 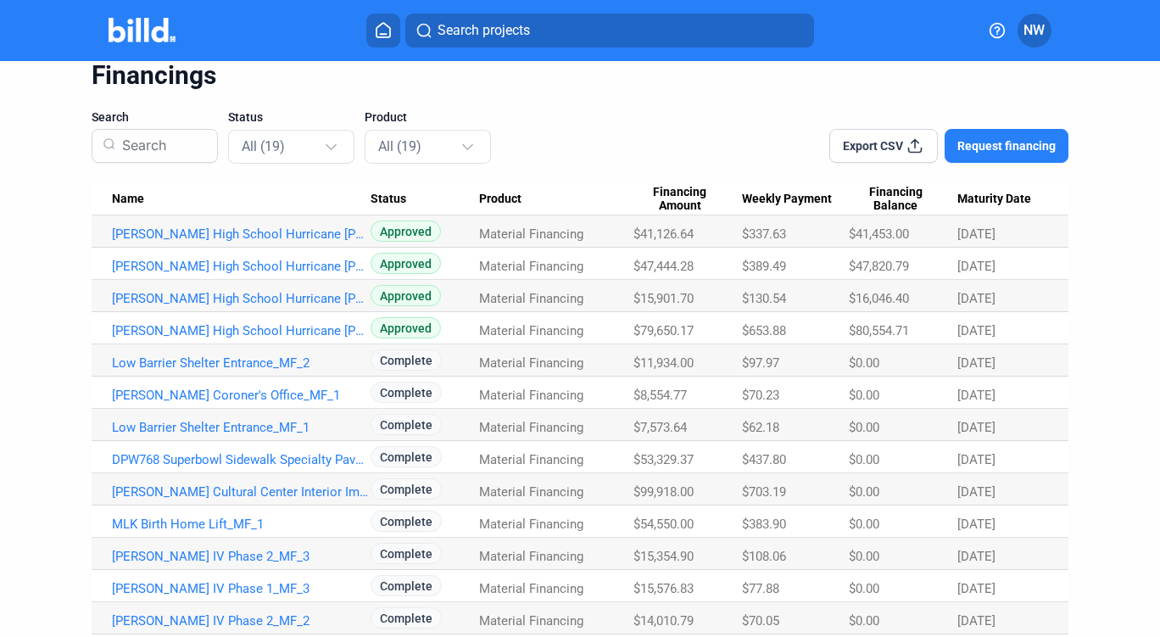 What do you see at coordinates (764, 556) in the screenshot?
I see `span: $108.06` at bounding box center [764, 556].